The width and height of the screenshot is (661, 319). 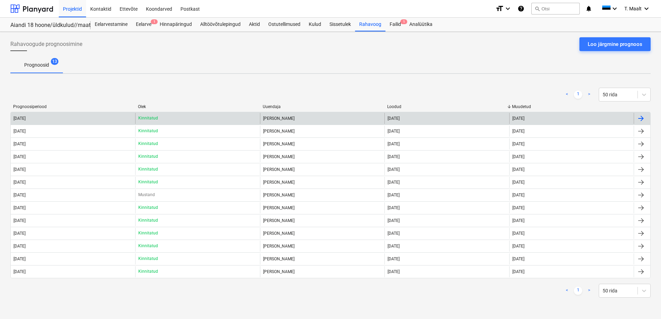 What do you see at coordinates (447, 107) in the screenshot?
I see `div: Loodud` at bounding box center [447, 107].